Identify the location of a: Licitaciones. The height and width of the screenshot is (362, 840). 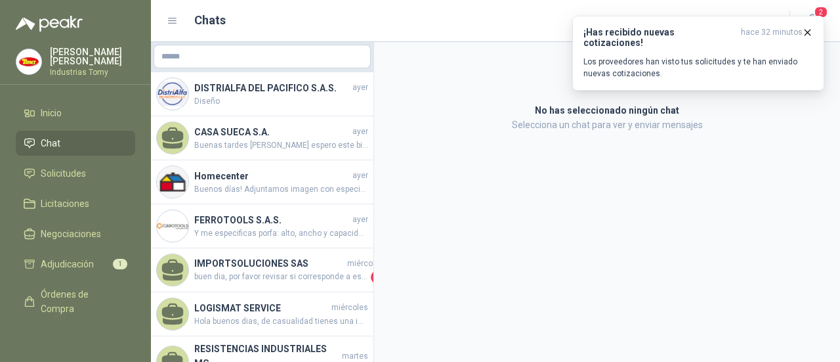
(75, 204).